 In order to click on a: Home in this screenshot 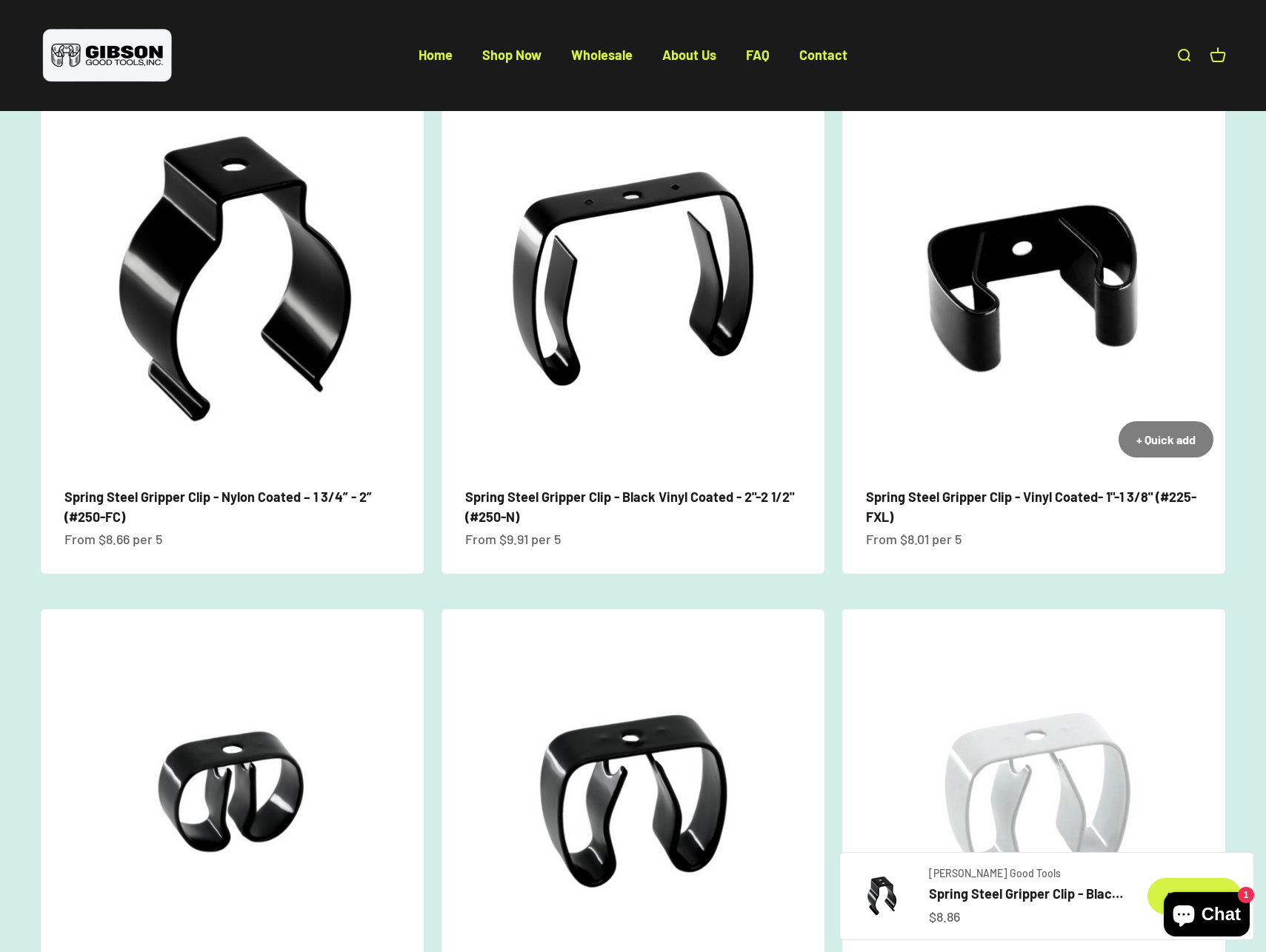, I will do `click(435, 55)`.